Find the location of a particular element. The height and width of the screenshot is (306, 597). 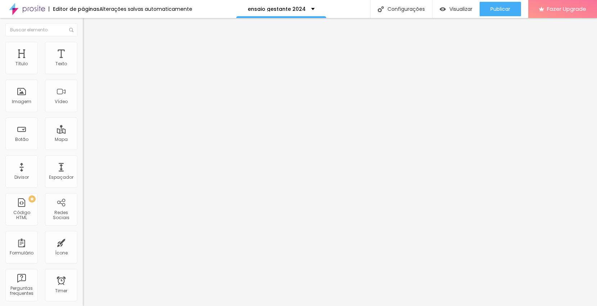

div: Editor de páginas is located at coordinates (74, 9).